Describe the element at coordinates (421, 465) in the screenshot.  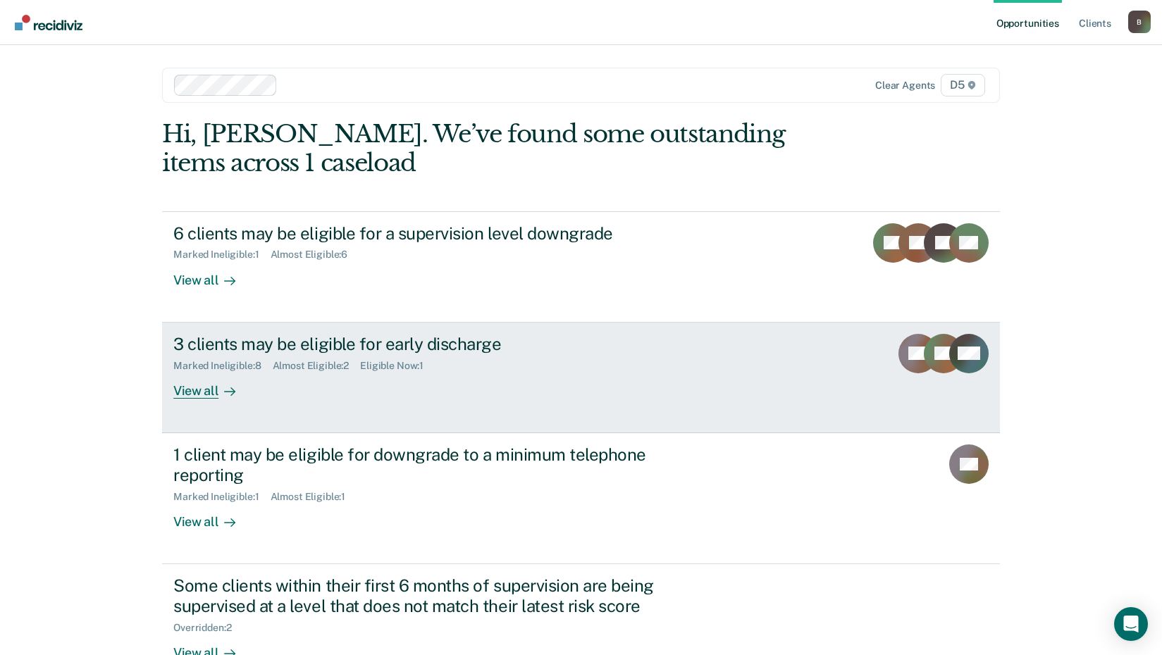
I see `div: 1 client may be eligible for downgrade to a minimum telephone reporting` at that location.